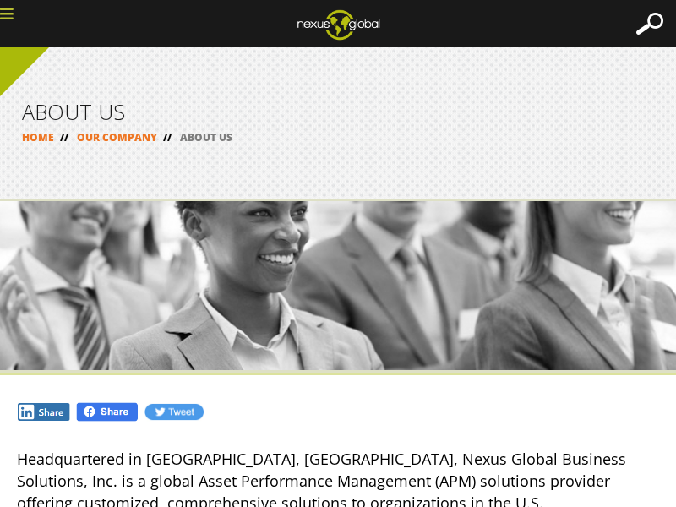  What do you see at coordinates (338, 24) in the screenshot?
I see `img: ng_logo_web` at bounding box center [338, 24].